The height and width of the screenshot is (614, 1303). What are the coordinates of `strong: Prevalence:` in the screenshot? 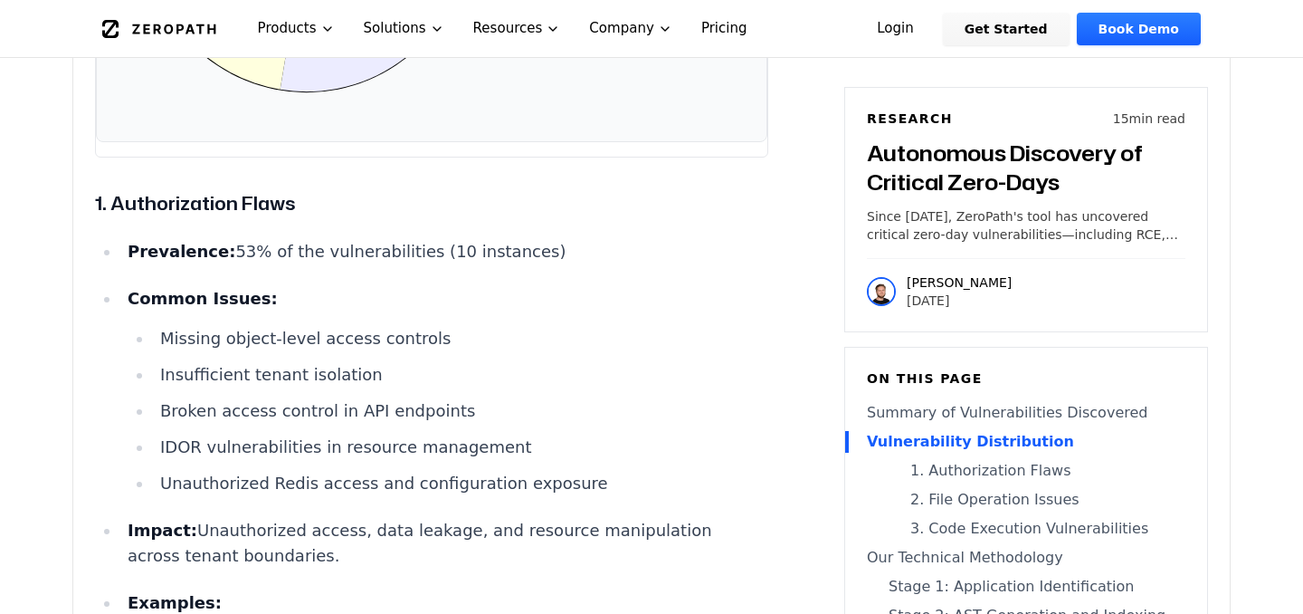 It's located at (181, 251).